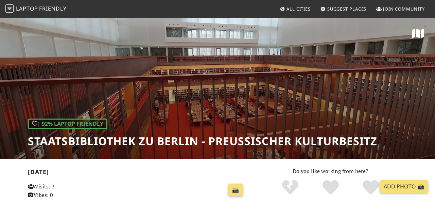  Describe the element at coordinates (404, 9) in the screenshot. I see `span: Join Community` at that location.